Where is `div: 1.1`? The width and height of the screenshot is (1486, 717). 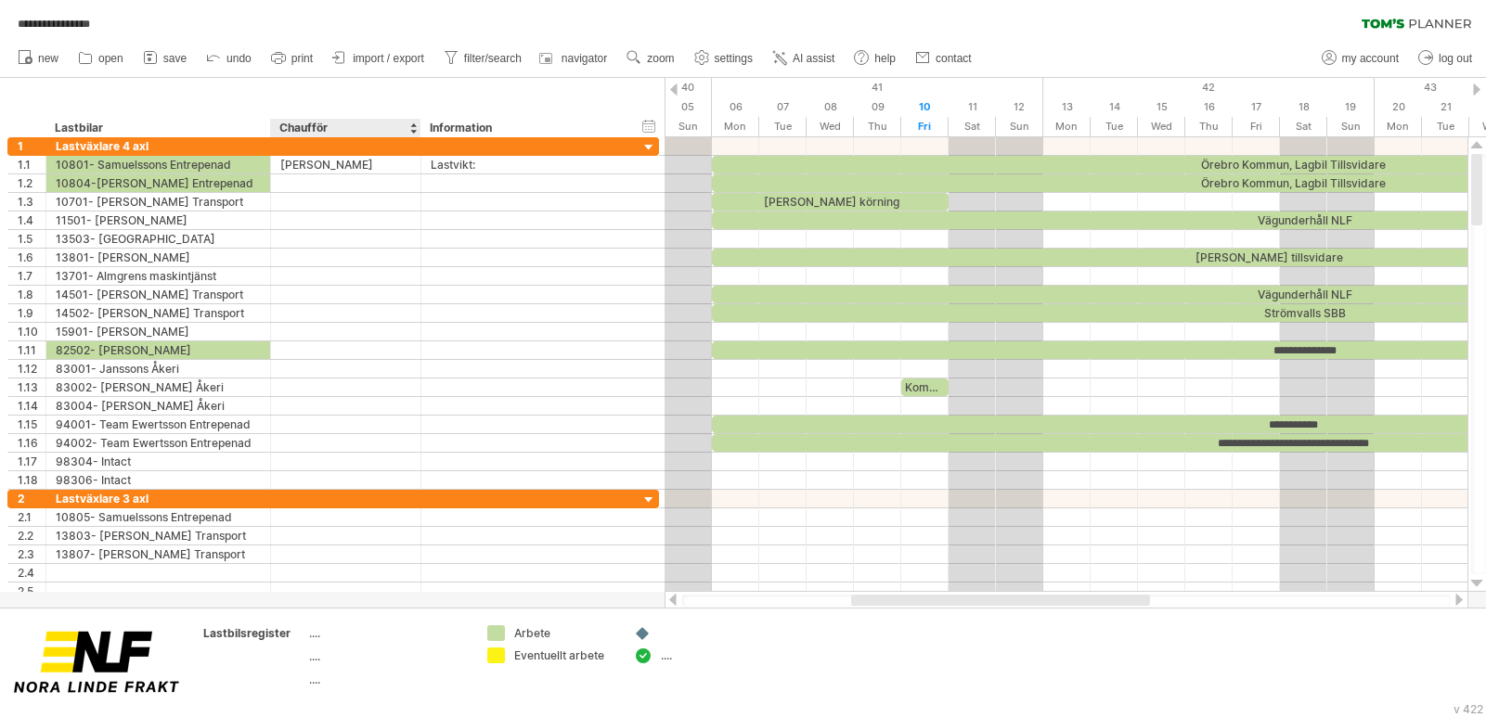
div: 1.1 is located at coordinates (32, 164).